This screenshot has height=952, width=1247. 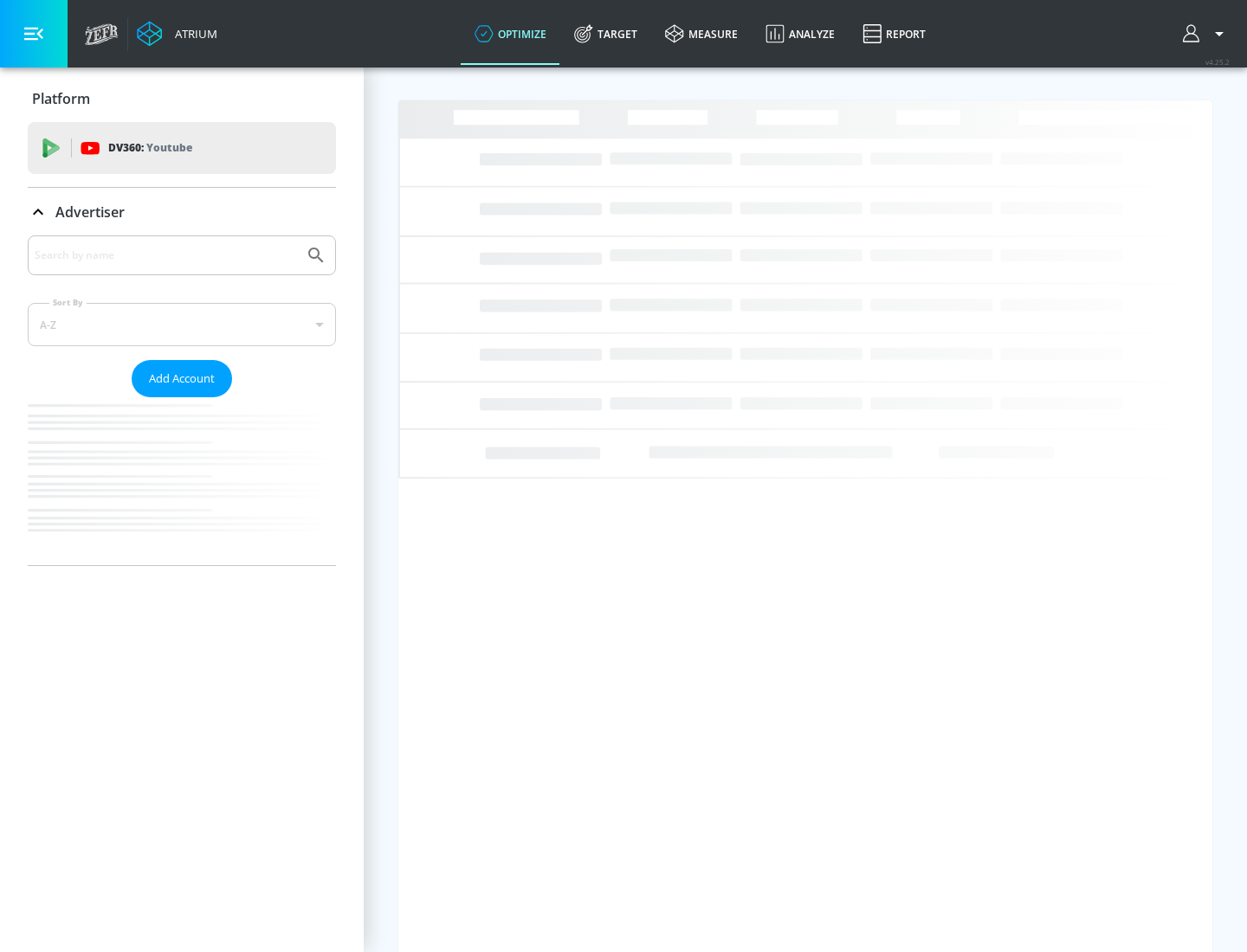 I want to click on a: Target, so click(x=605, y=34).